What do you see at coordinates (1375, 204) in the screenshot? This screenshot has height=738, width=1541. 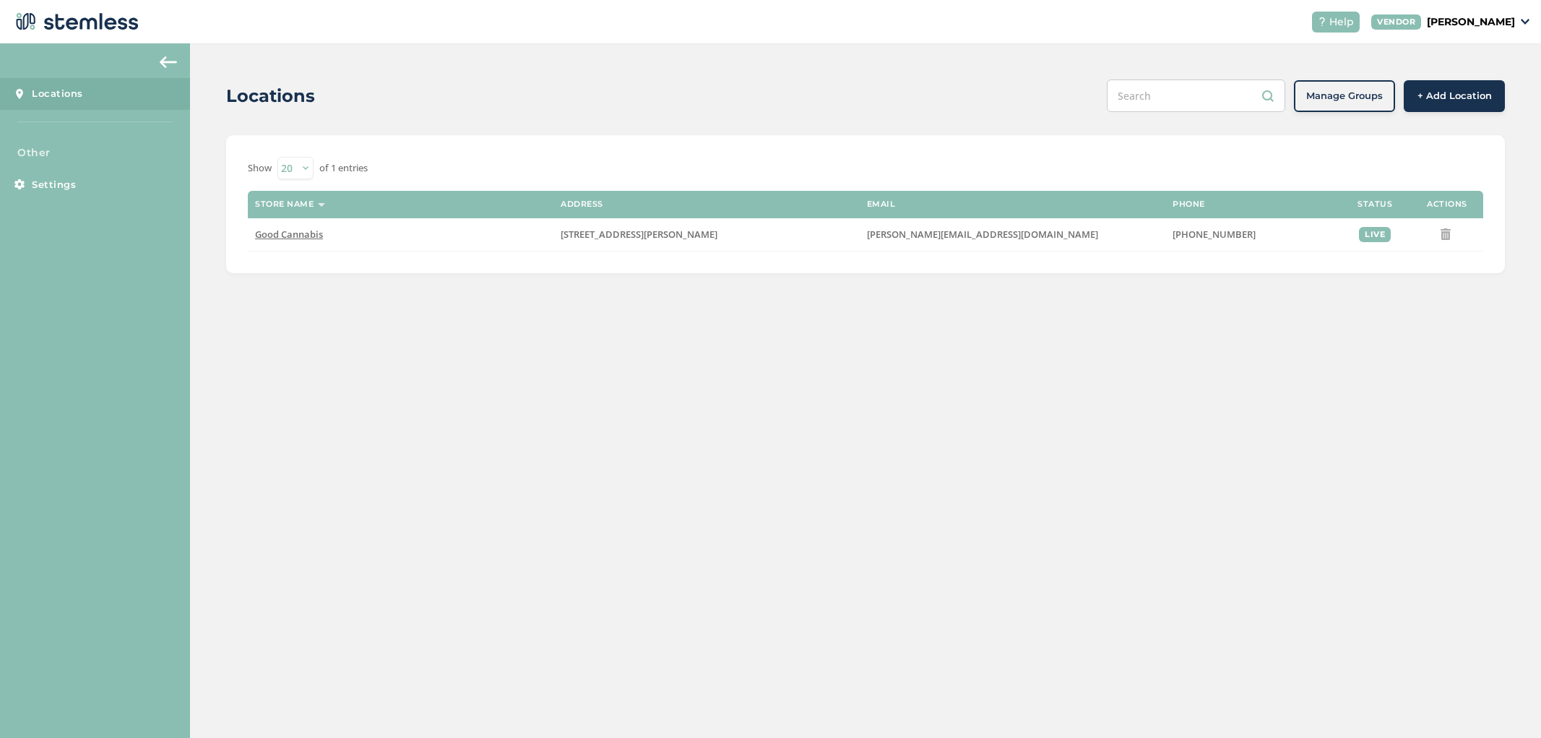 I see `label: Status` at bounding box center [1375, 204].